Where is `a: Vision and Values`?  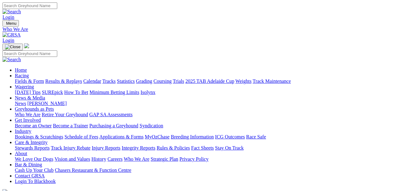
a: Vision and Values is located at coordinates (72, 159).